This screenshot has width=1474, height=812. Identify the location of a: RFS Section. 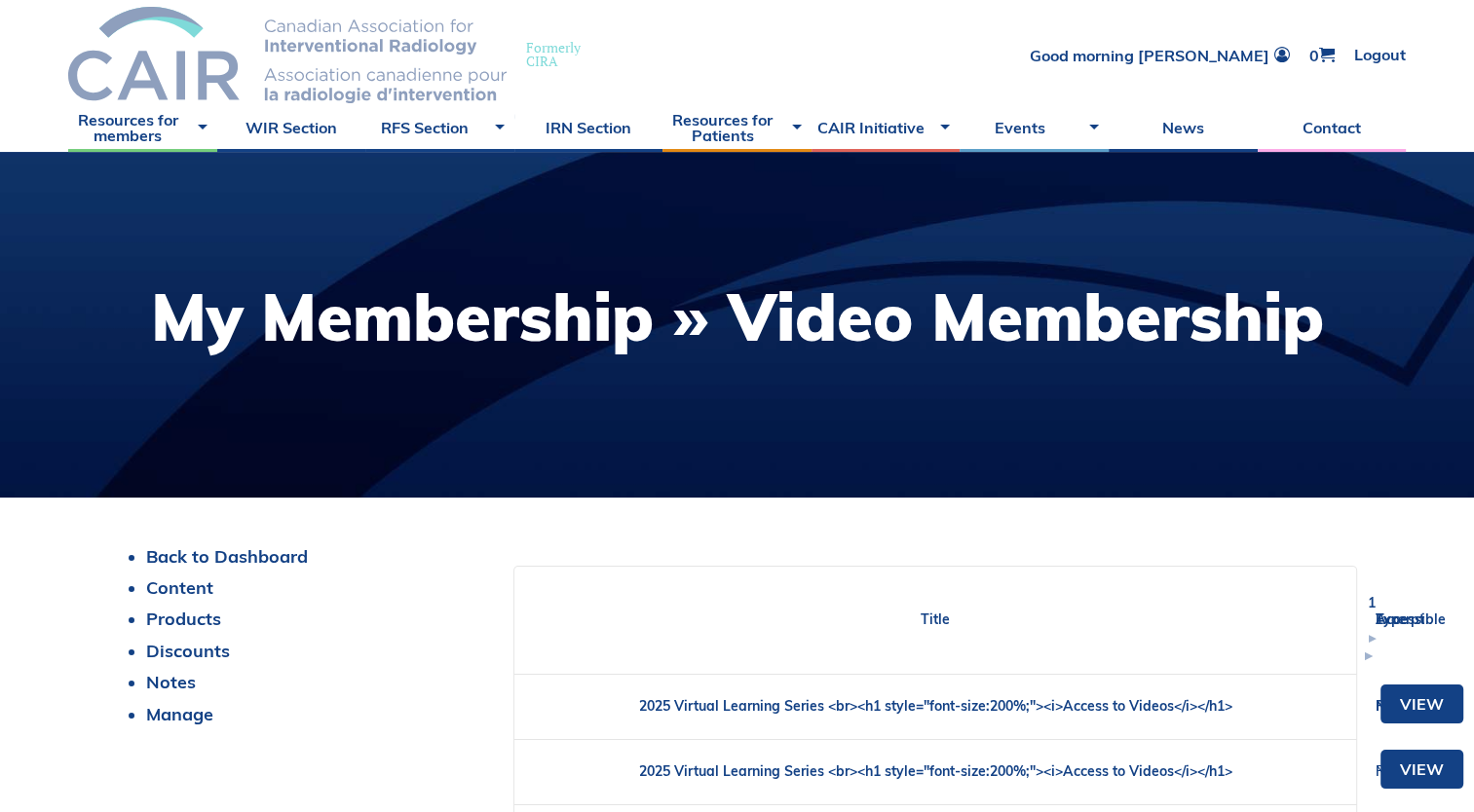
(440, 128).